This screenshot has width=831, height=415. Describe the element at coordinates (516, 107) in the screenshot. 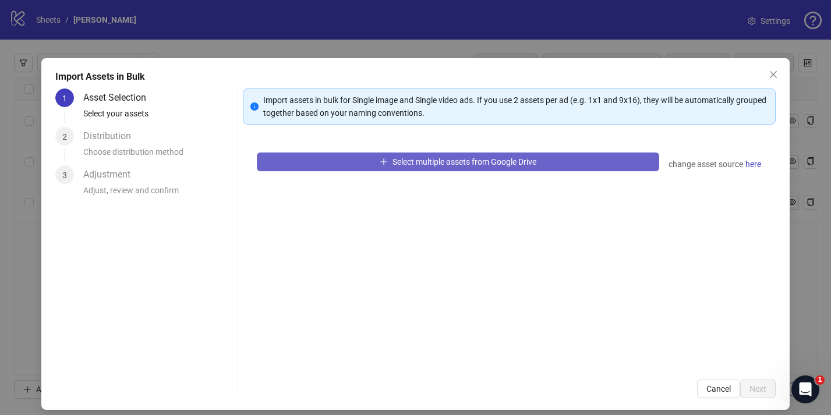

I see `div: Import assets in bulk for Single image and Single video ads. If you use 2 assets per ad (e.g. 1x1...` at that location.